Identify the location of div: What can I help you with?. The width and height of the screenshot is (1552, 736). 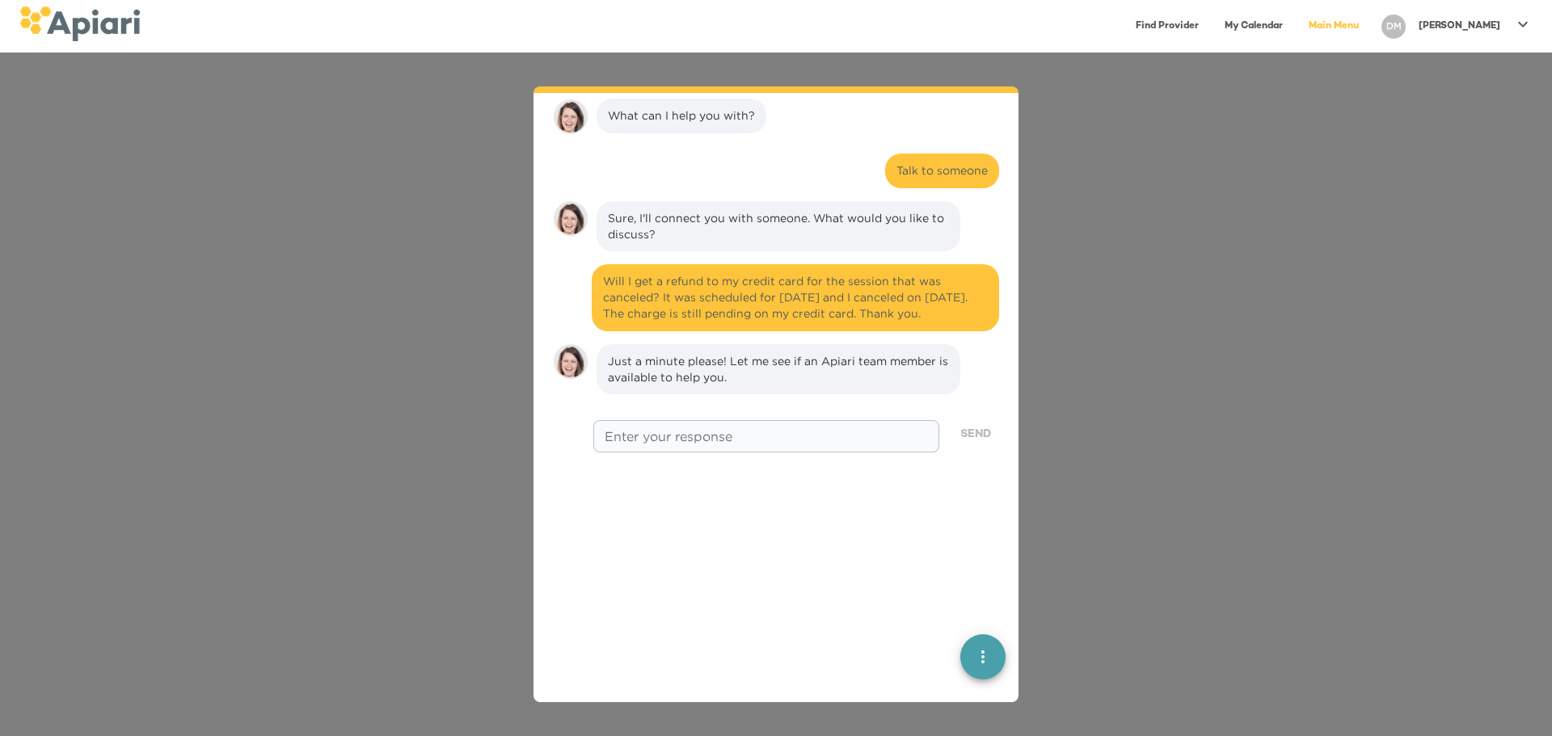
(681, 116).